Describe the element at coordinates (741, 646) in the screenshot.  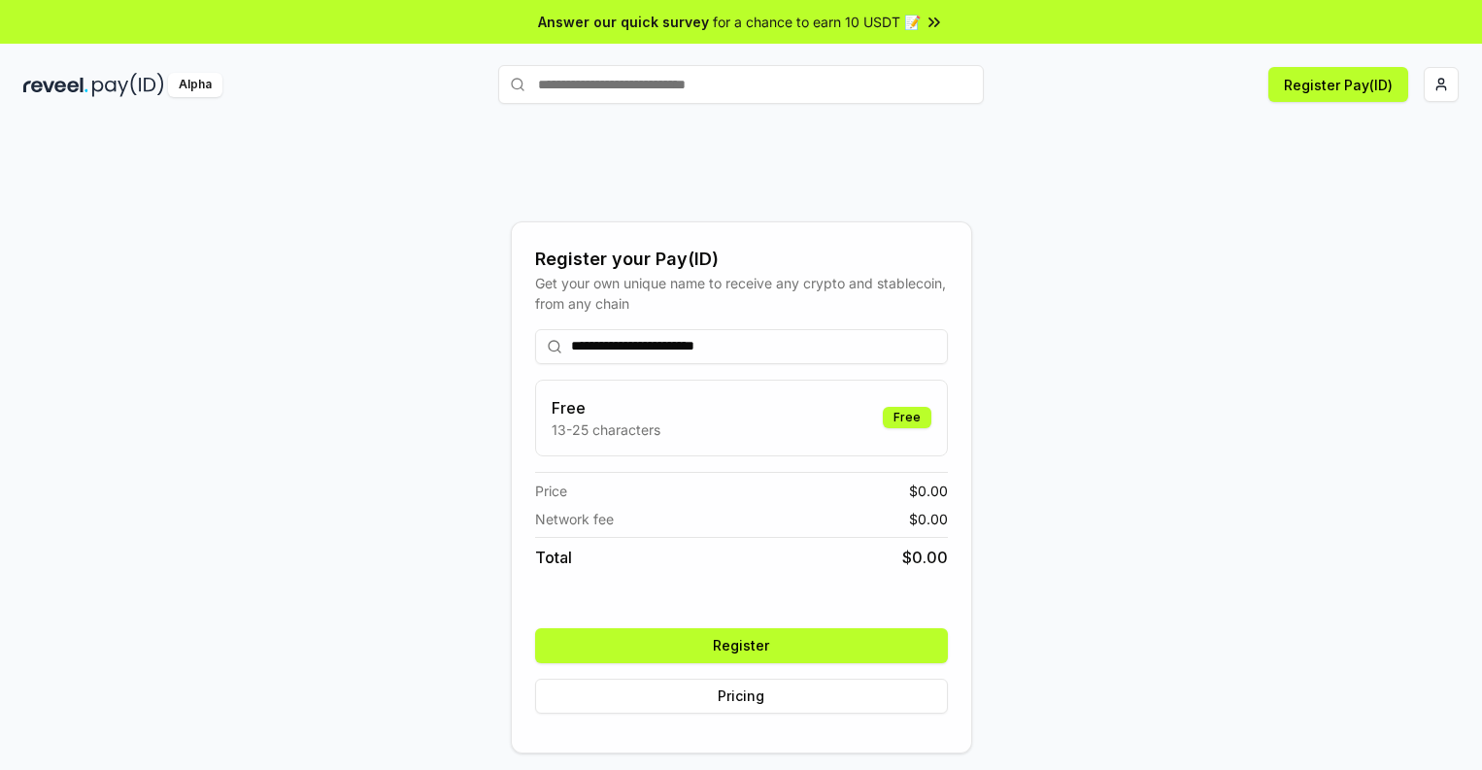
I see `button: Register` at that location.